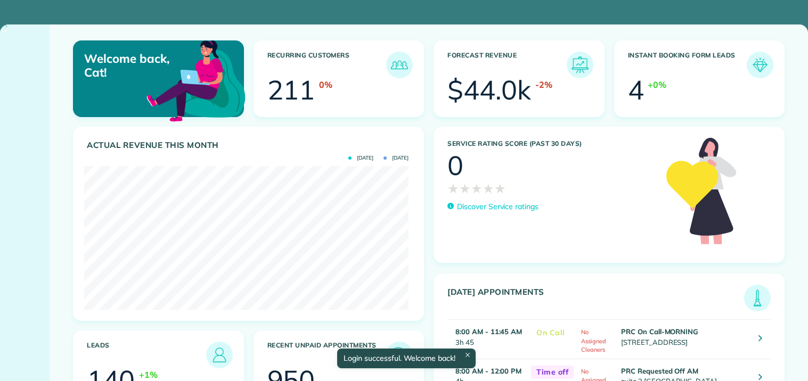 The image size is (808, 381). I want to click on img: icon_unpaid_appointments-47b8ce3997adf2238b356f14209ab4cced10bd1f174958f3ca8f1d0dd7fffeee.png, so click(399, 355).